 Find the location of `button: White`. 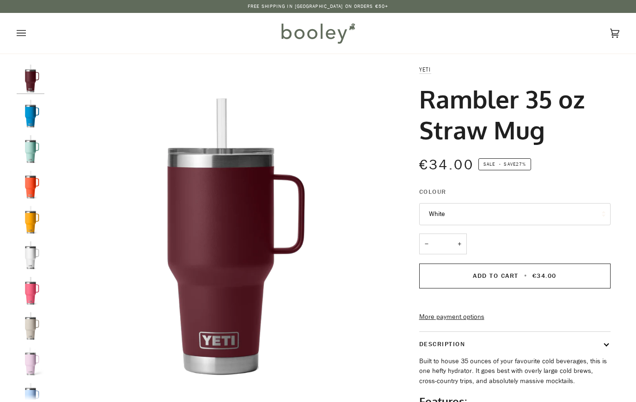

button: White is located at coordinates (515, 214).